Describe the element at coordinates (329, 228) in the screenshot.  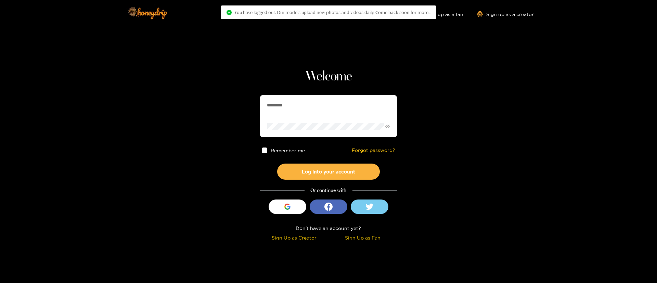
I see `div: Don't have an account yet?` at that location.